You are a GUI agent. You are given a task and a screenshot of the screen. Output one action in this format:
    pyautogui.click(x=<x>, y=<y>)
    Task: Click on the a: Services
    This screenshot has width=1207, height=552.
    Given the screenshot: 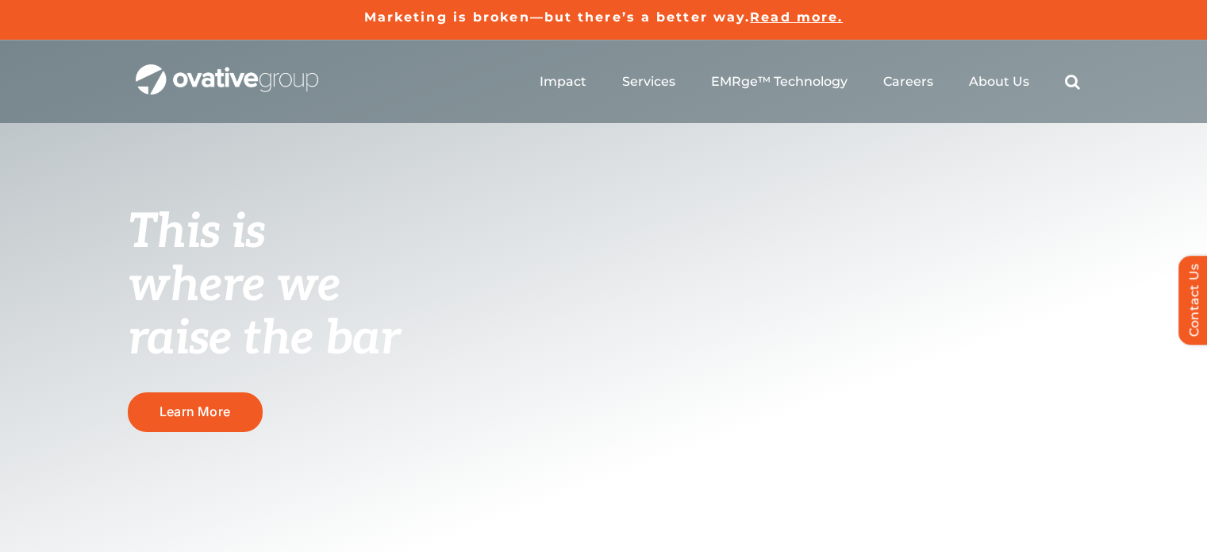 What is the action you would take?
    pyautogui.click(x=648, y=82)
    